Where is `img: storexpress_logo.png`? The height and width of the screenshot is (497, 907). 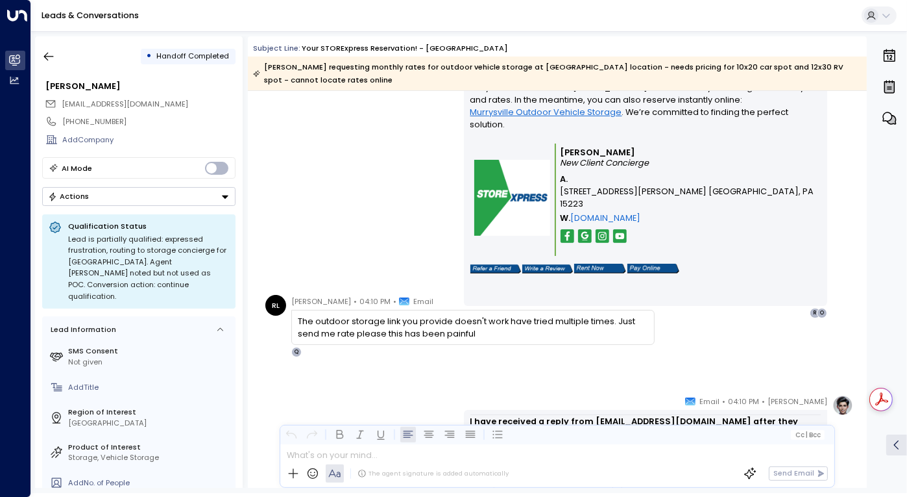 img: storexpress_logo.png is located at coordinates (512, 197).